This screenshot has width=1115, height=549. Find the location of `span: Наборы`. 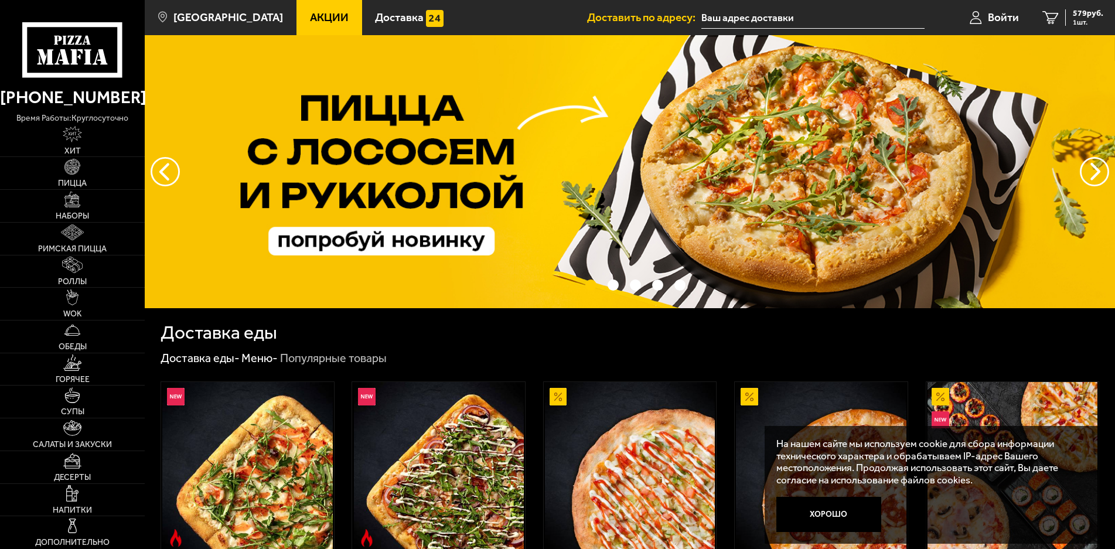

span: Наборы is located at coordinates (72, 216).